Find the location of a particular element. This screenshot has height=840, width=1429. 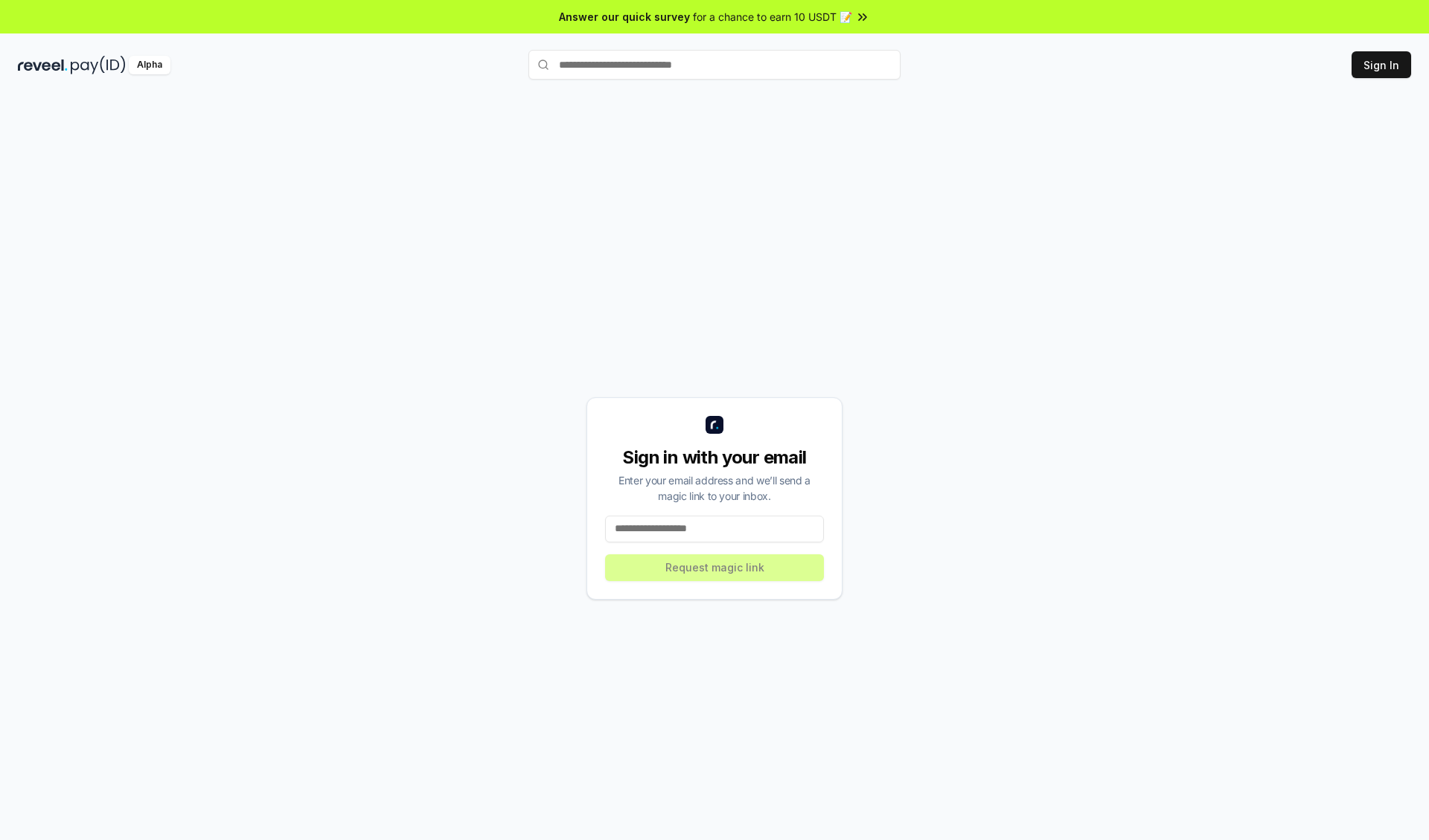

span: for a chance to earn 10 USDT 📝 is located at coordinates (772, 17).